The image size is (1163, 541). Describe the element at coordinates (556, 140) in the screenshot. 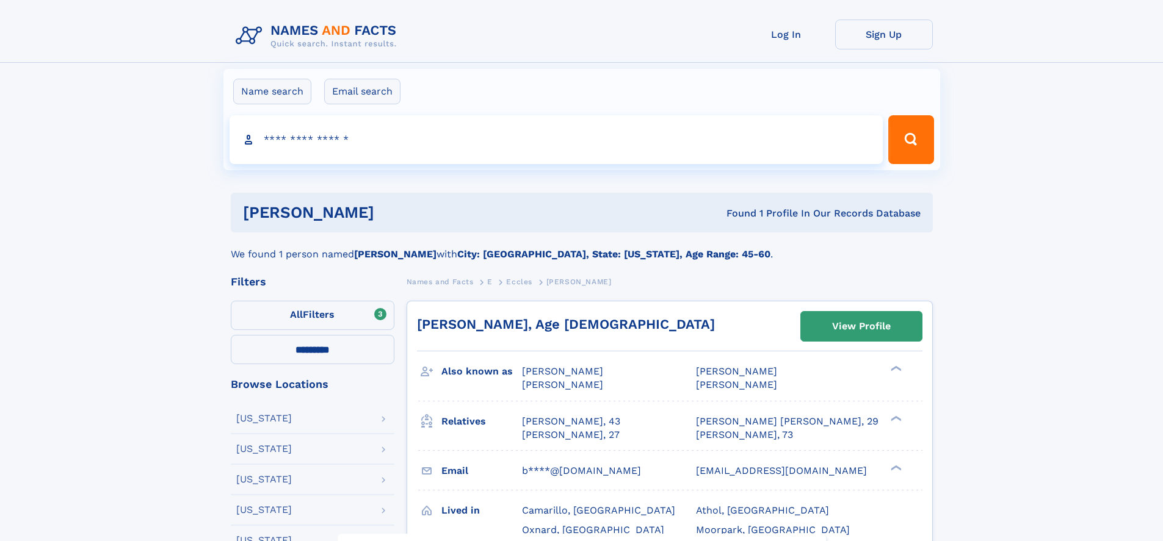

I see `input: search input` at that location.